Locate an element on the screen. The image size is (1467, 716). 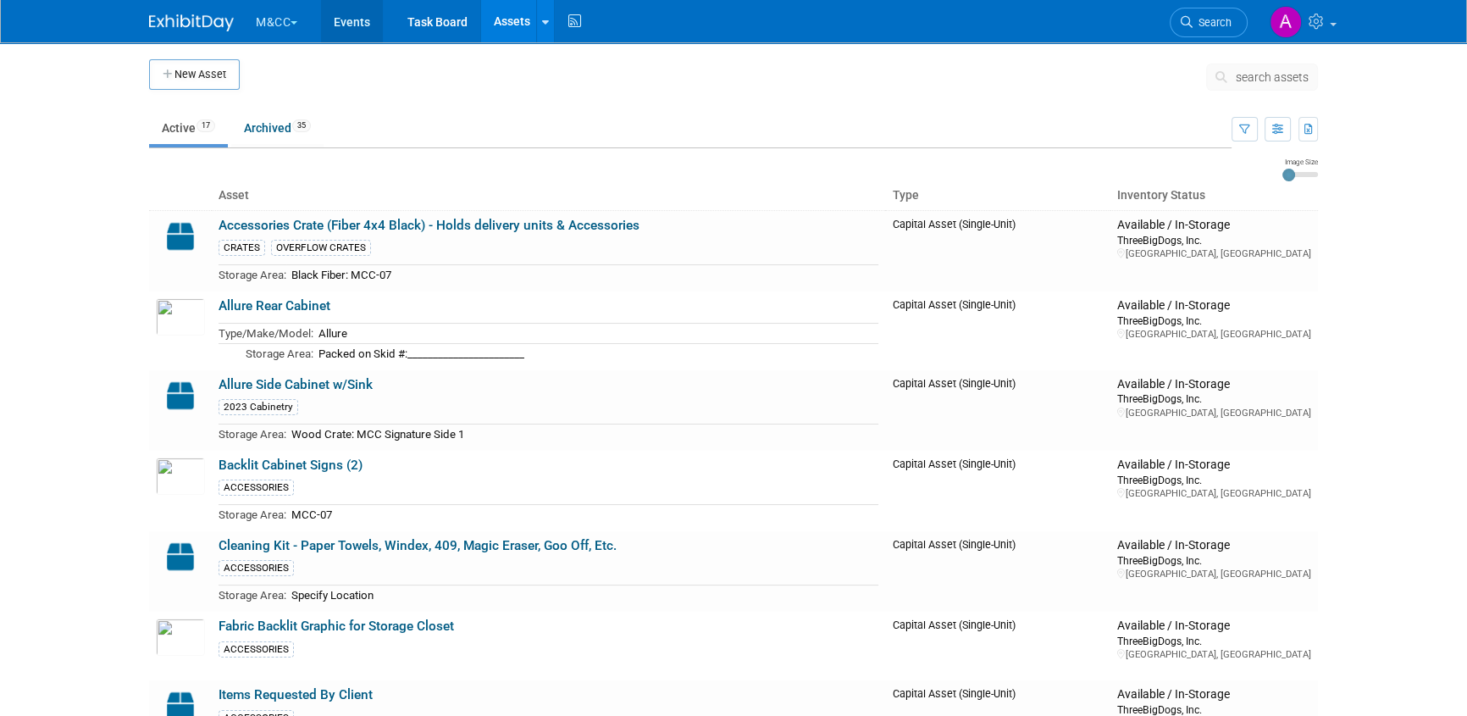
span: search assets is located at coordinates (1273, 77).